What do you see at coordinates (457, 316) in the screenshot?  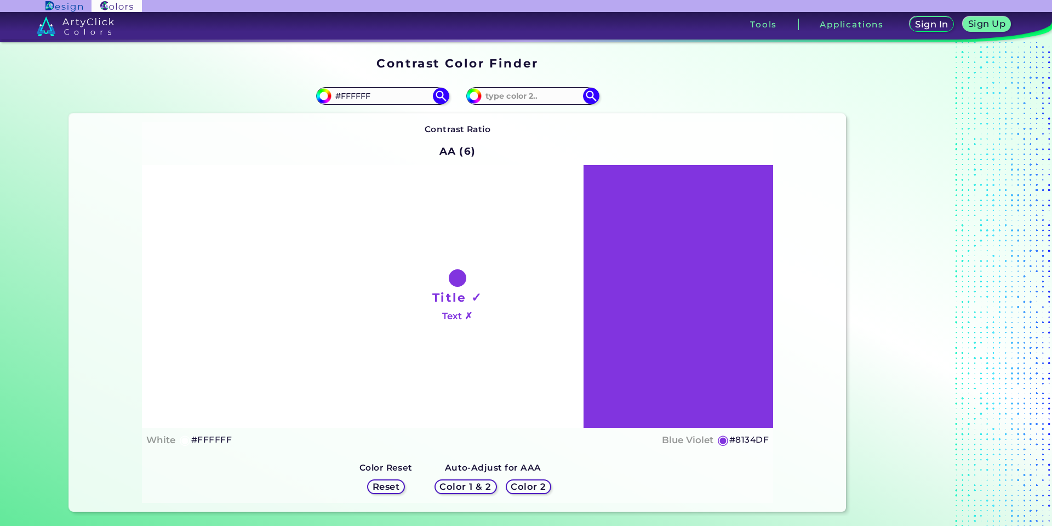 I see `h4: Text ✗` at bounding box center [457, 316].